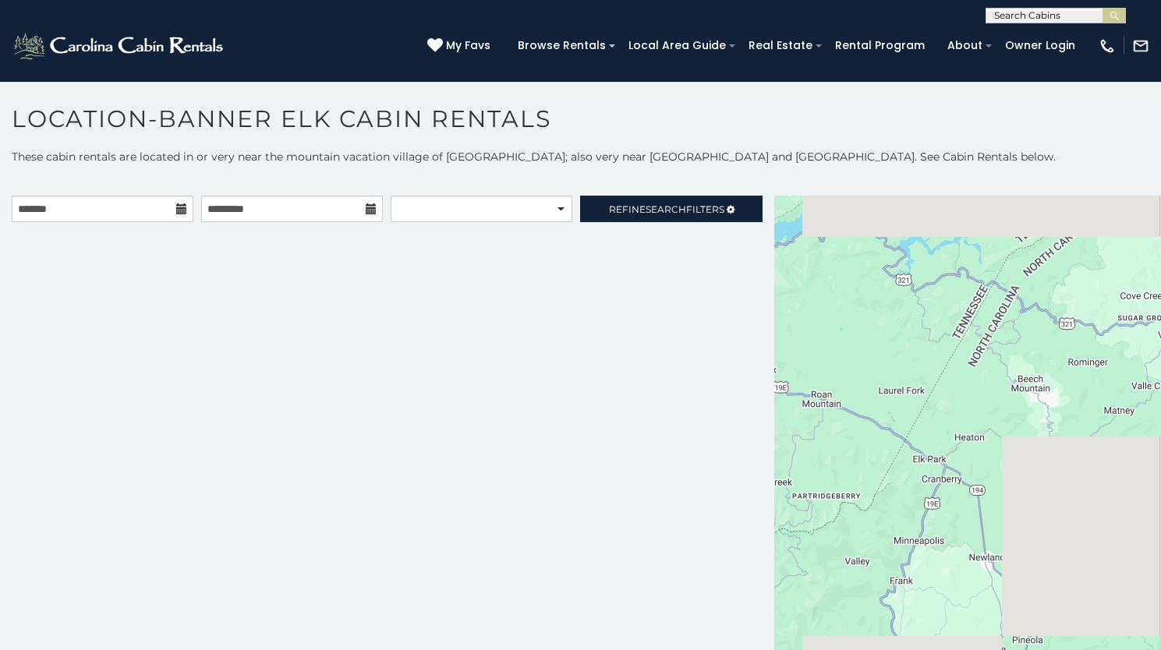 This screenshot has width=1161, height=650. I want to click on span: Refine Filters, so click(667, 209).